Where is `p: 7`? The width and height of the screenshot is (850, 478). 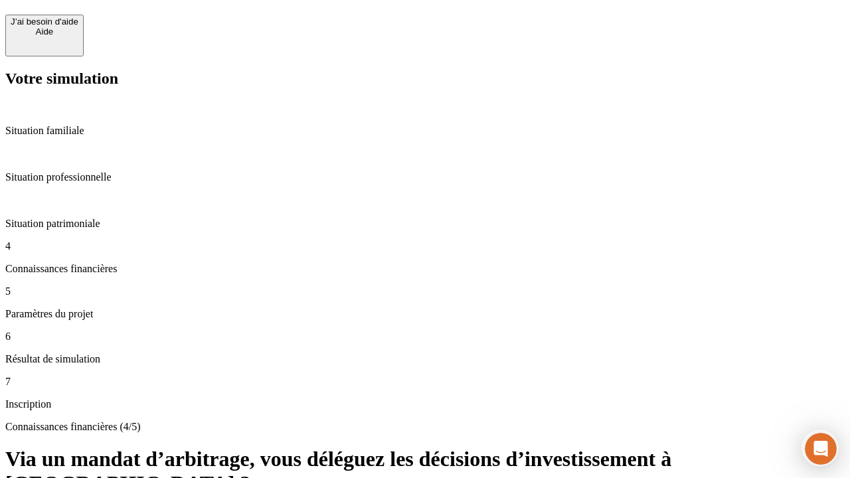 p: 7 is located at coordinates (425, 382).